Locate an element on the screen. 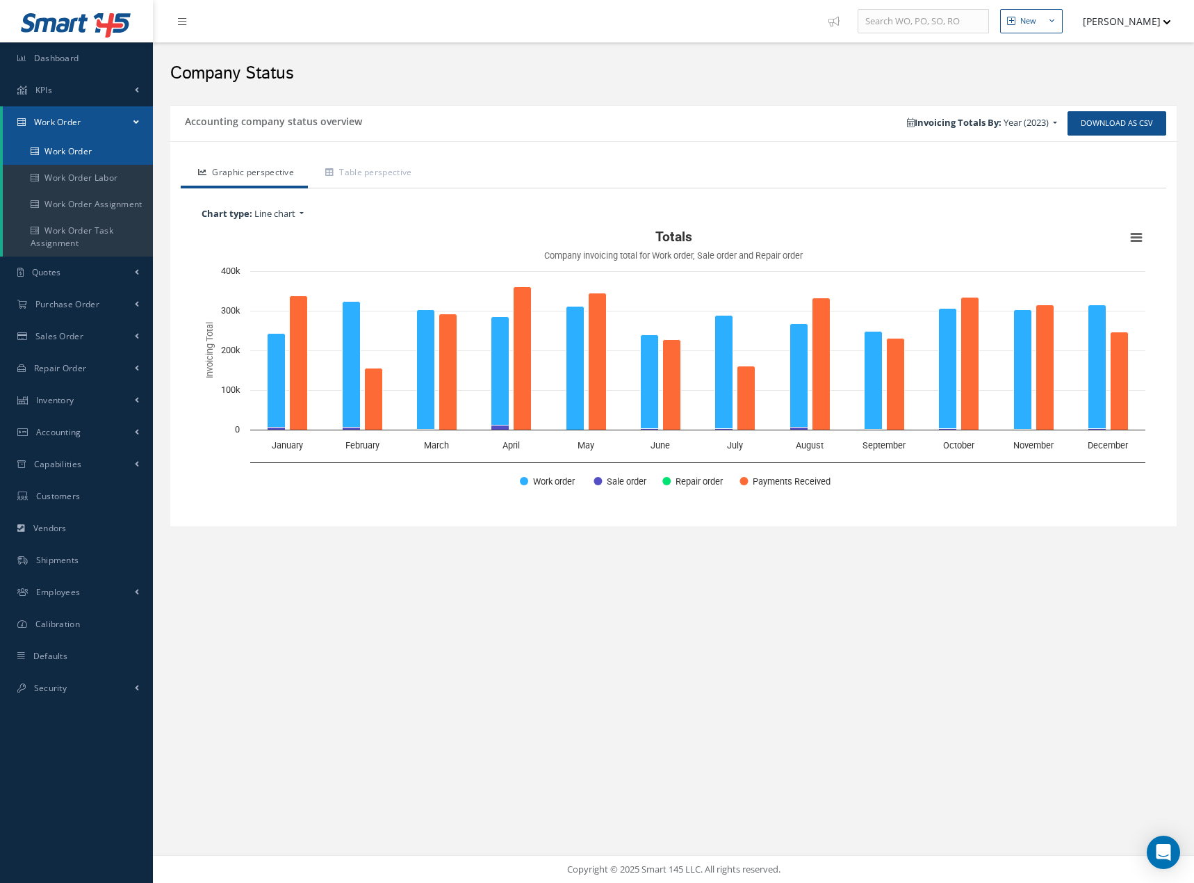 The image size is (1194, 883). span: Quotes is located at coordinates (47, 272).